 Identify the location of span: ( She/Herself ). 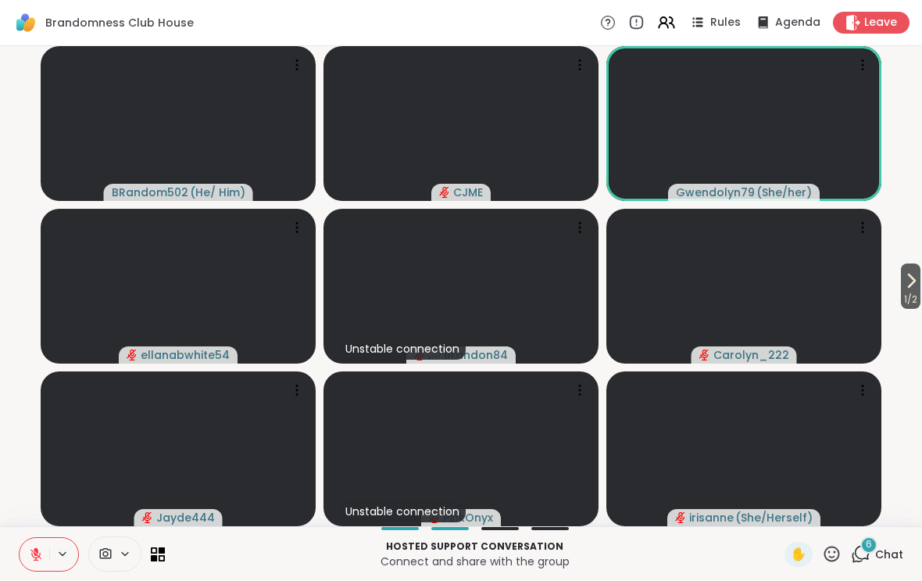
(774, 518).